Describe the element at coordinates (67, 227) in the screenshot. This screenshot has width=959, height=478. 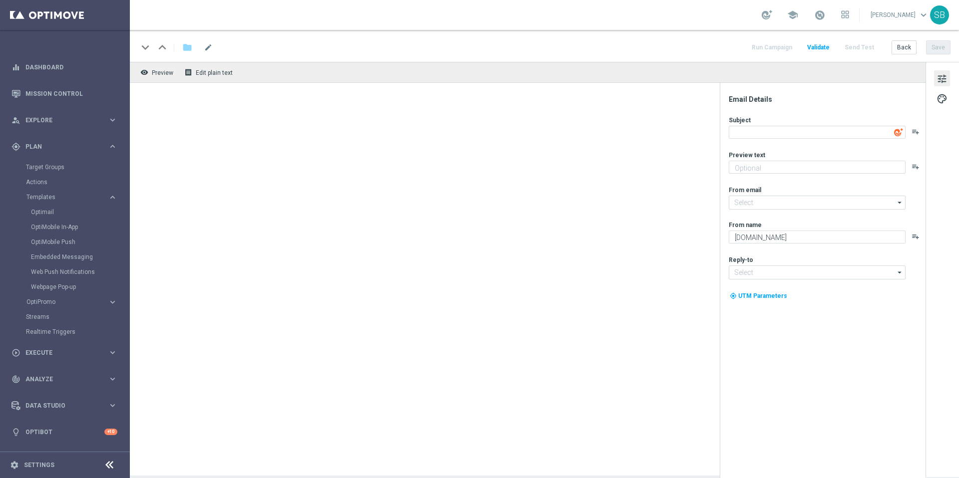
I see `a: OptiMobile In-App` at that location.